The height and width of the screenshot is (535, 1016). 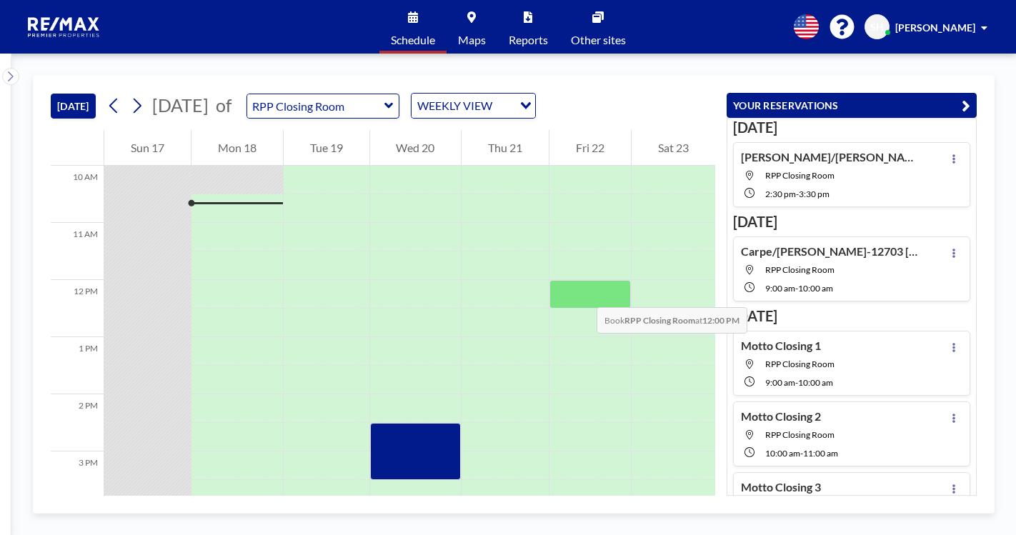 What do you see at coordinates (672, 320) in the screenshot?
I see `span: Book at` at bounding box center [672, 320].